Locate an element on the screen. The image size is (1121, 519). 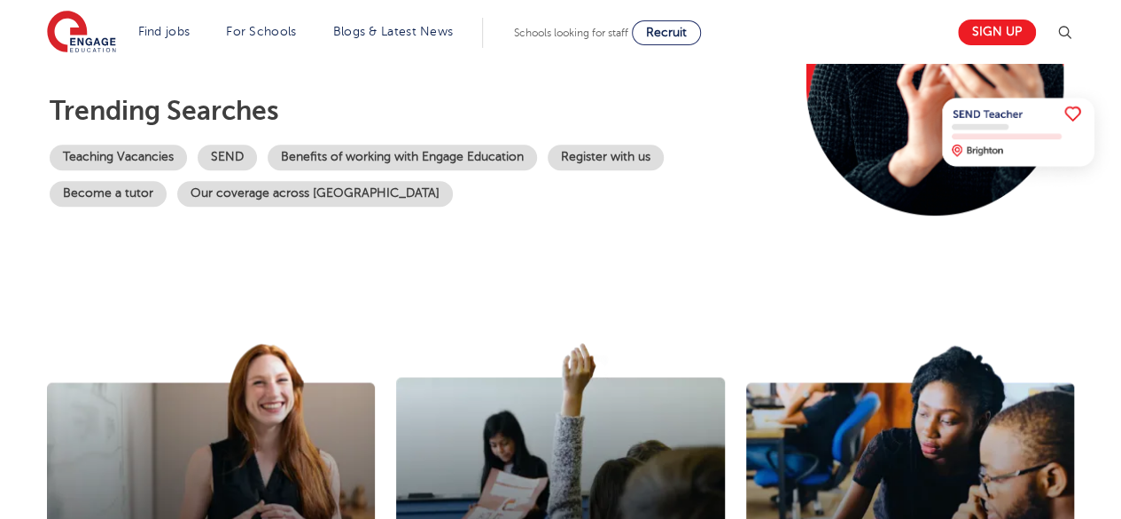
a: Recruit is located at coordinates (667, 33).